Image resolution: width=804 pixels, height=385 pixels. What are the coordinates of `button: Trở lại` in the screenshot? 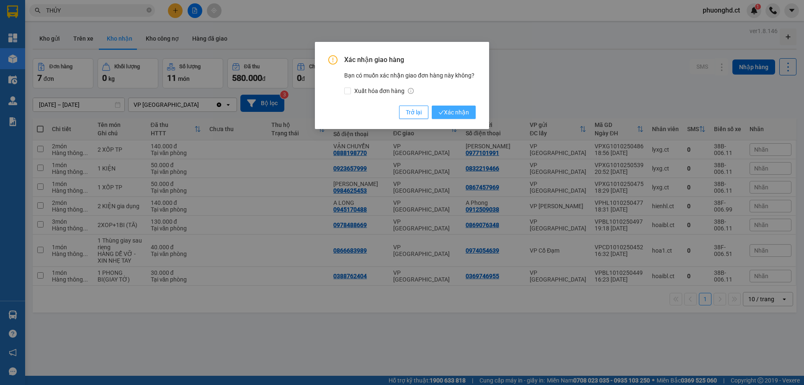 It's located at (414, 112).